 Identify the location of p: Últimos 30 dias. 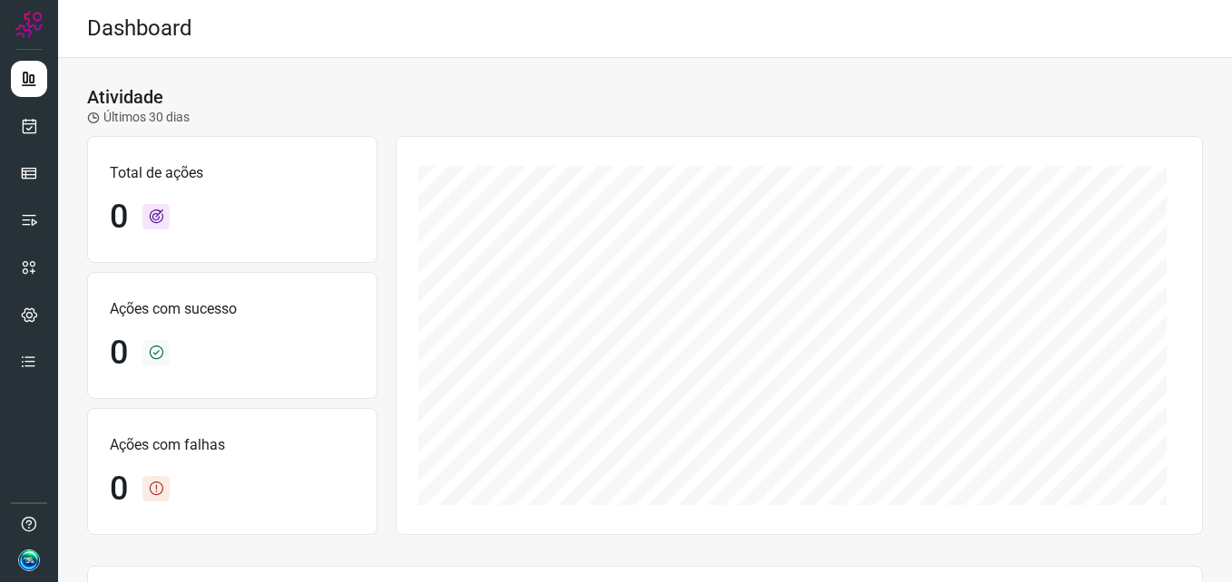
(138, 117).